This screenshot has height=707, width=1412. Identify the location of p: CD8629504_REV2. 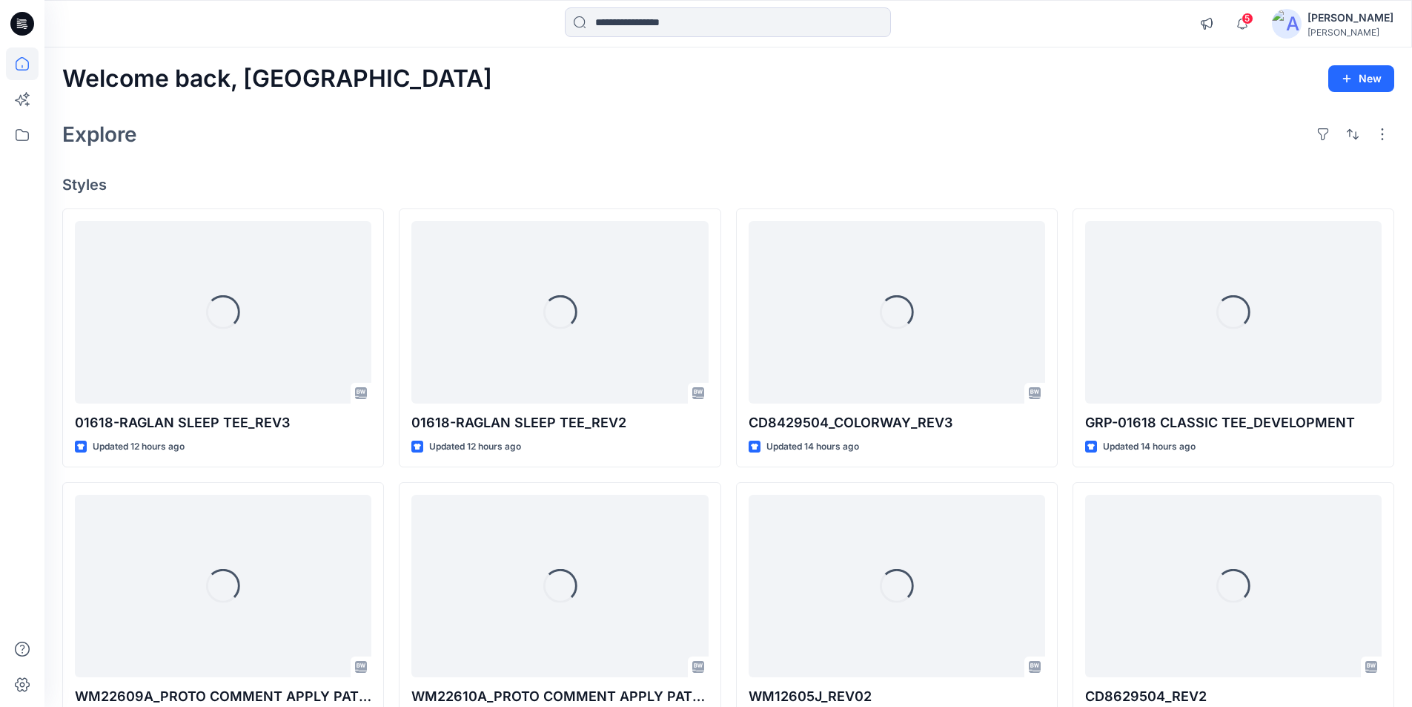
(1234, 696).